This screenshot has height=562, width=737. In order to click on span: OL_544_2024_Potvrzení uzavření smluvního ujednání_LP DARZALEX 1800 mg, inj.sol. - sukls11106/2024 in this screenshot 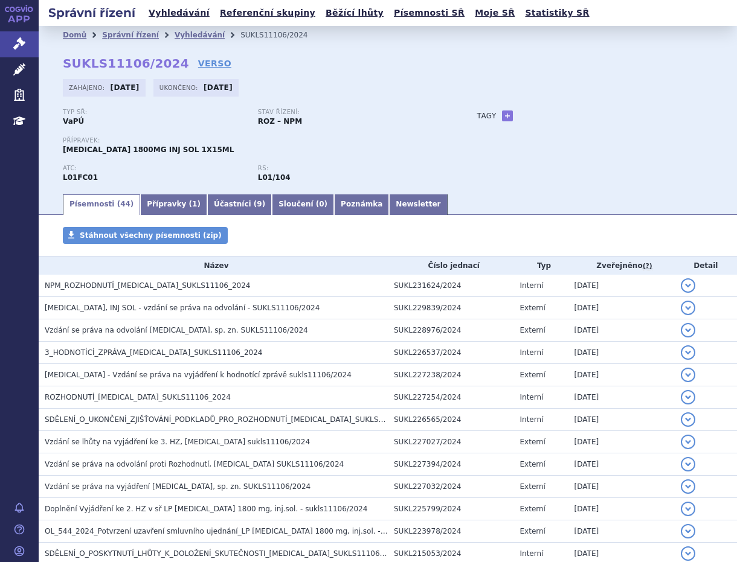, I will do `click(245, 531)`.